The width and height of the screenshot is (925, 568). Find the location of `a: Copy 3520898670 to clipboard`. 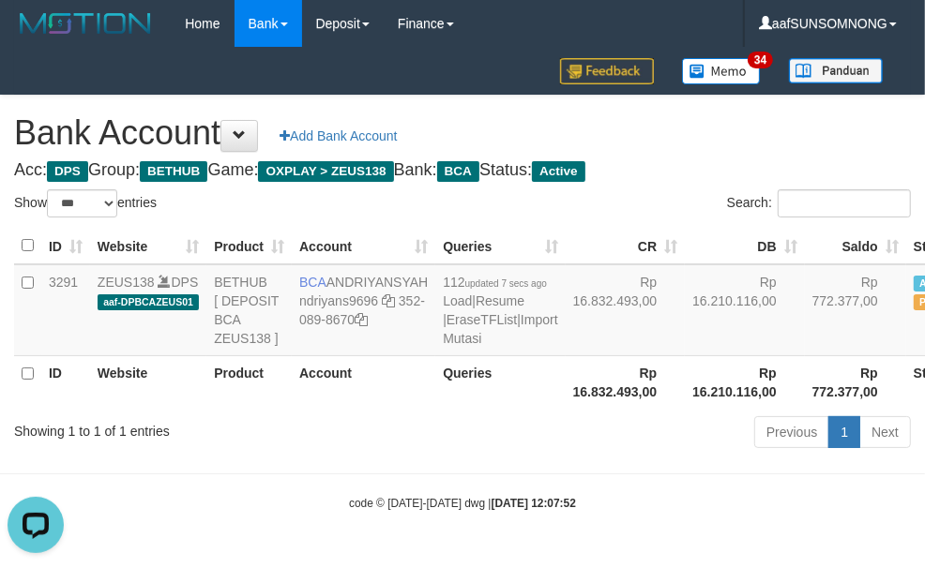

a: Copy 3520898670 to clipboard is located at coordinates (361, 320).